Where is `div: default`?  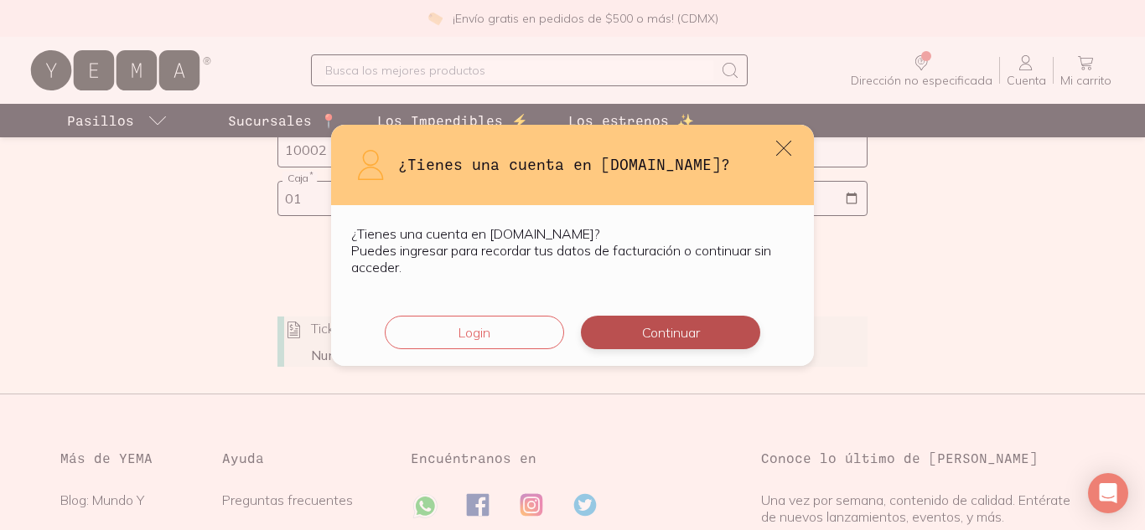 div: default is located at coordinates (572, 246).